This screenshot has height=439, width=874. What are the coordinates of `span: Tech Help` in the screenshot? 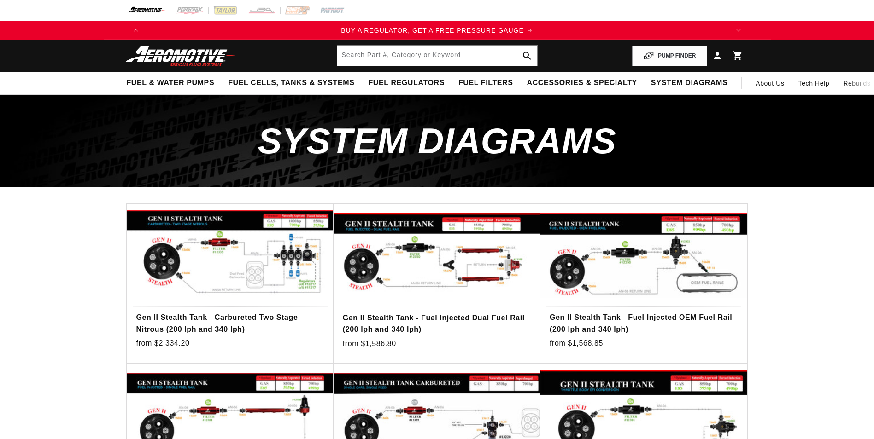 It's located at (814, 83).